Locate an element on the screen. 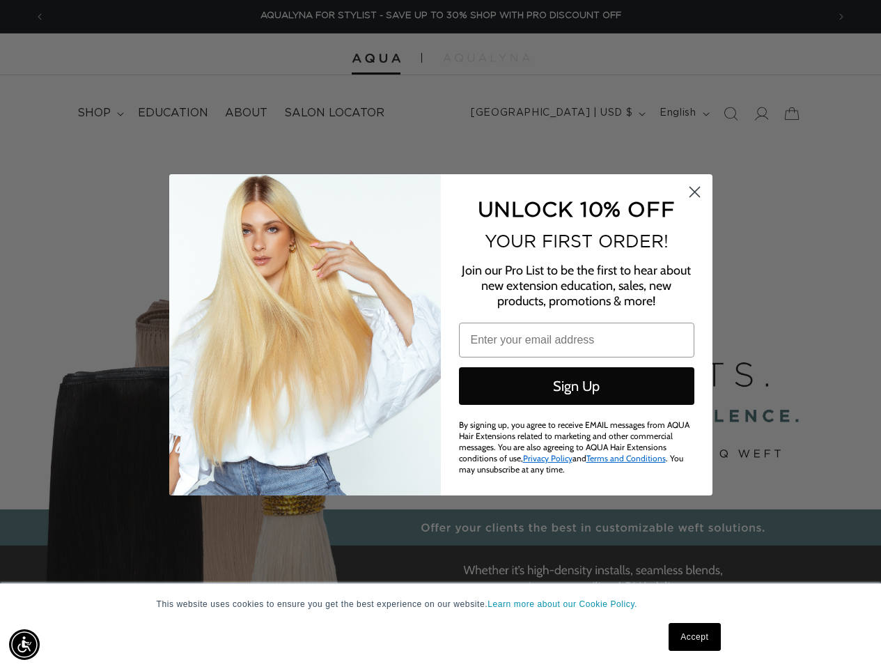 The image size is (881, 669). img: daab8b0d-f573-4e8c-a4d0-05ad8d765127.png is located at coordinates (305, 334).